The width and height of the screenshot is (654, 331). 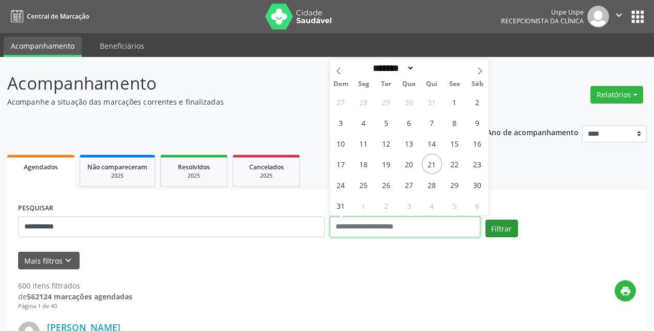 I want to click on span: Seg, so click(x=364, y=84).